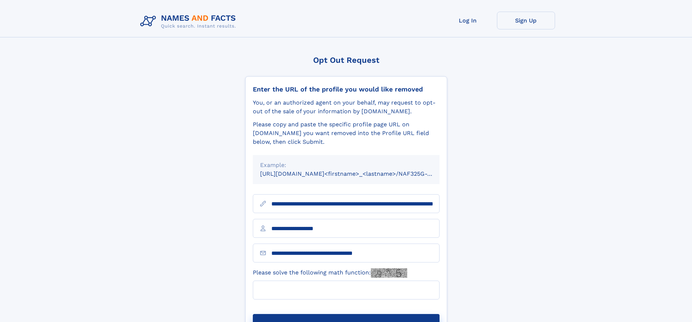  Describe the element at coordinates (526, 20) in the screenshot. I see `a: Sign Up` at that location.